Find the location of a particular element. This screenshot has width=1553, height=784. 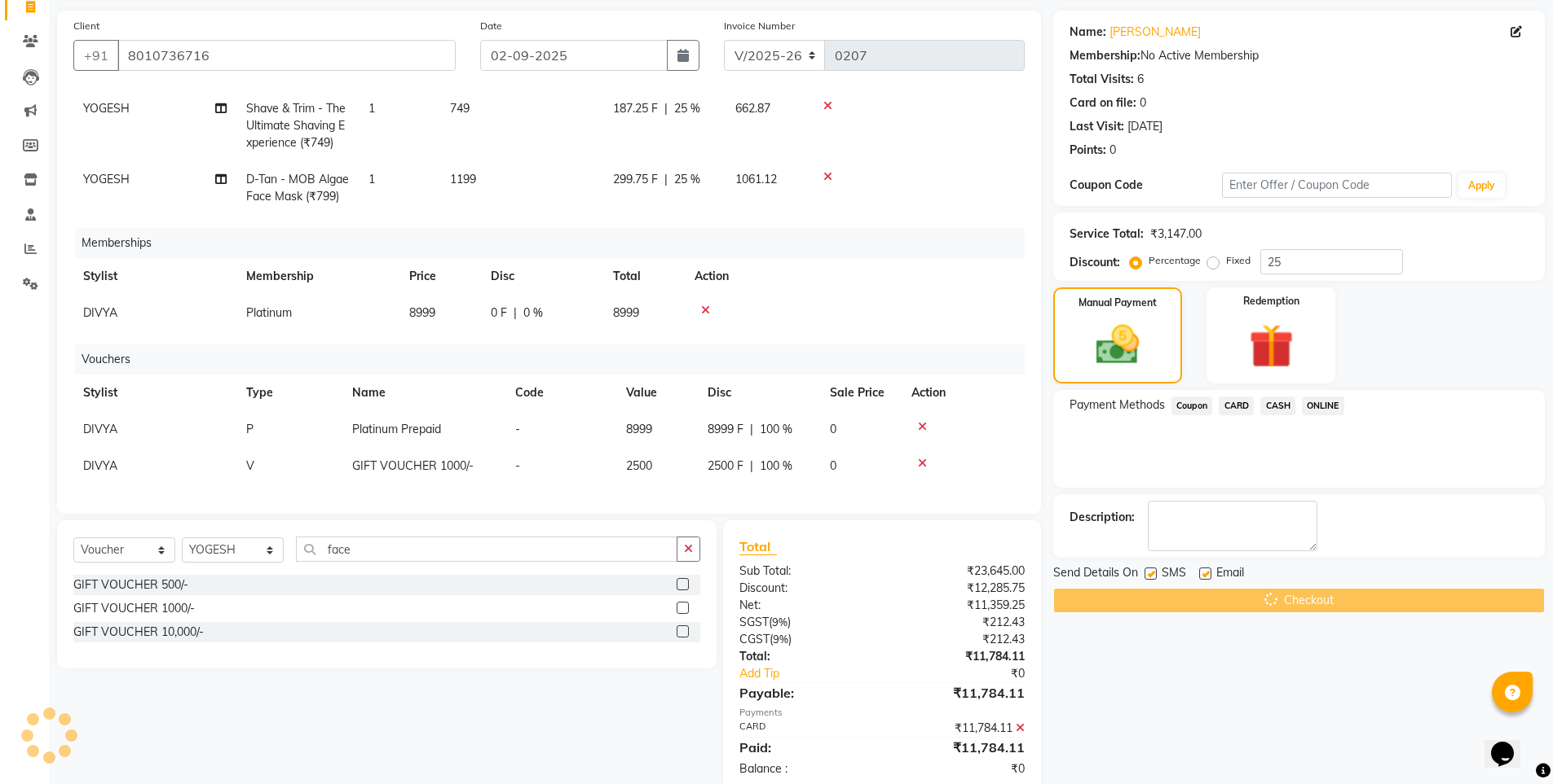

div: Points: is located at coordinates (1087, 150).